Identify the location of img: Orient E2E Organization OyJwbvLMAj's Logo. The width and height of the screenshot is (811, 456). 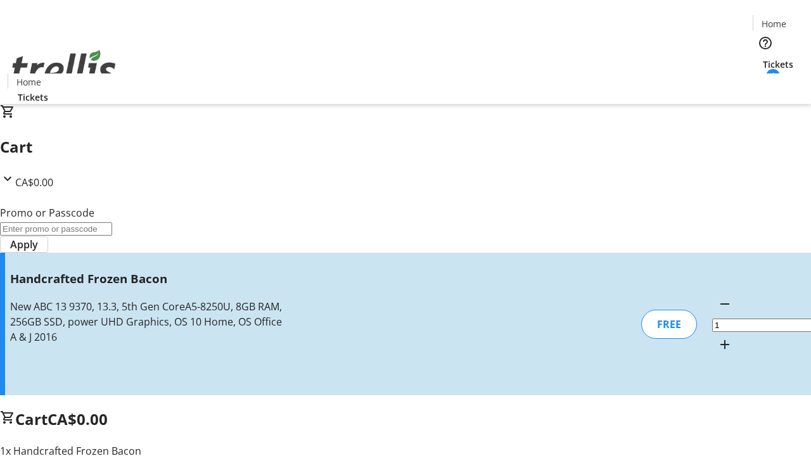
(64, 68).